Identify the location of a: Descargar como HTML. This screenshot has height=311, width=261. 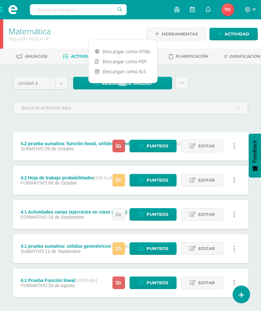
(123, 51).